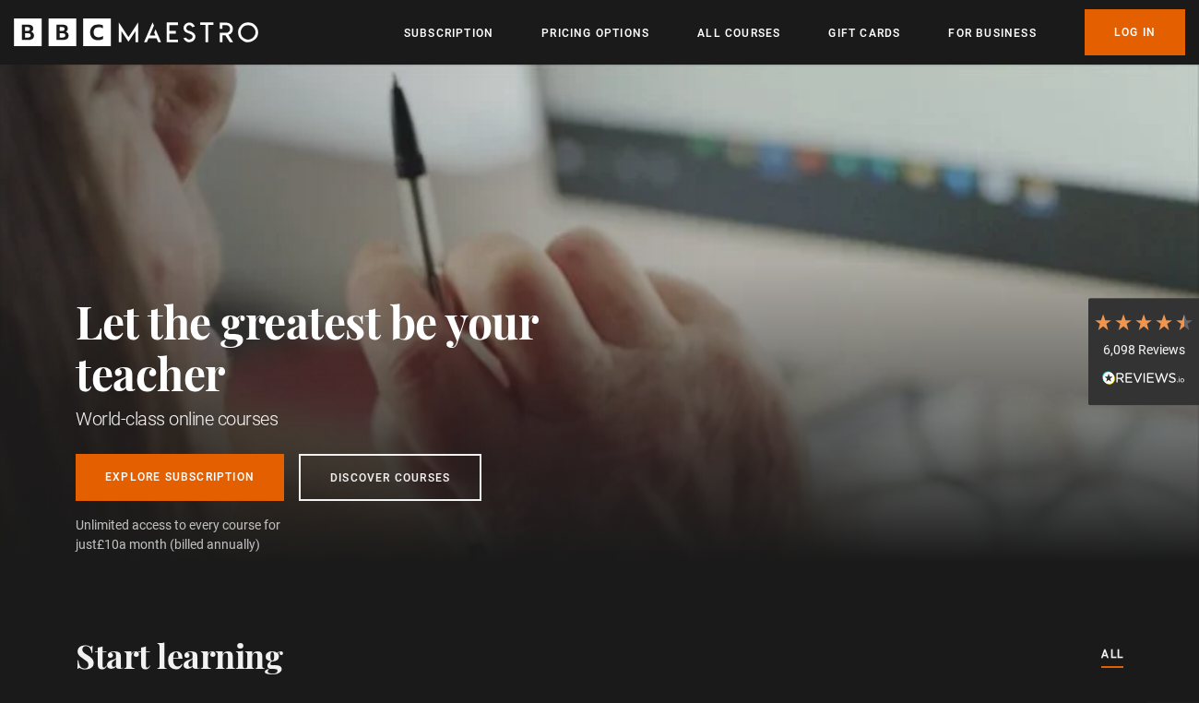 The height and width of the screenshot is (703, 1199). What do you see at coordinates (1143, 350) in the screenshot?
I see `div: 6,098 Reviews` at bounding box center [1143, 350].